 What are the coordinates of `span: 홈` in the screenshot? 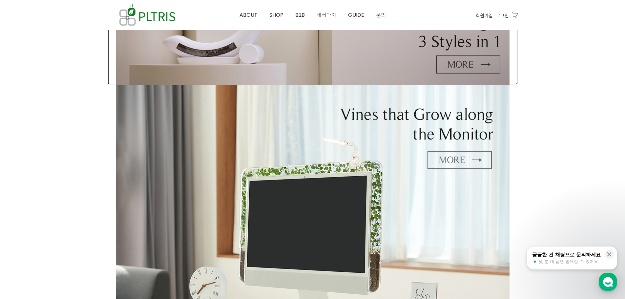 It's located at (23, 220).